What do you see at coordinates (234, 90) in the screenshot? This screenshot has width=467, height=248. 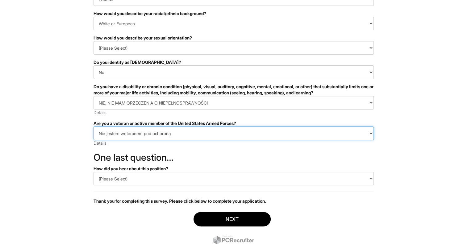 I see `div: Do you have a disability or chronic condition (physical, visual, auditory, cognitive, mental, emo...` at bounding box center [234, 90].